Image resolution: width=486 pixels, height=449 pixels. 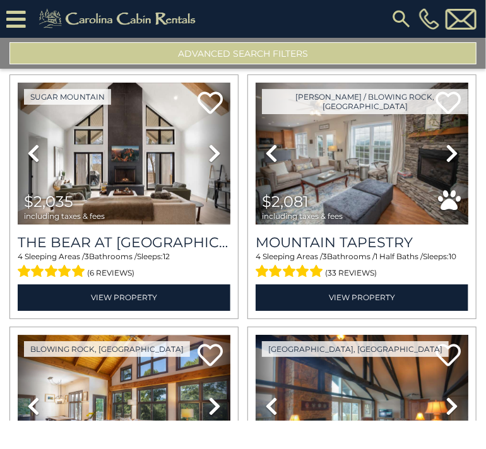 What do you see at coordinates (49, 201) in the screenshot?
I see `span: $2,035` at bounding box center [49, 201].